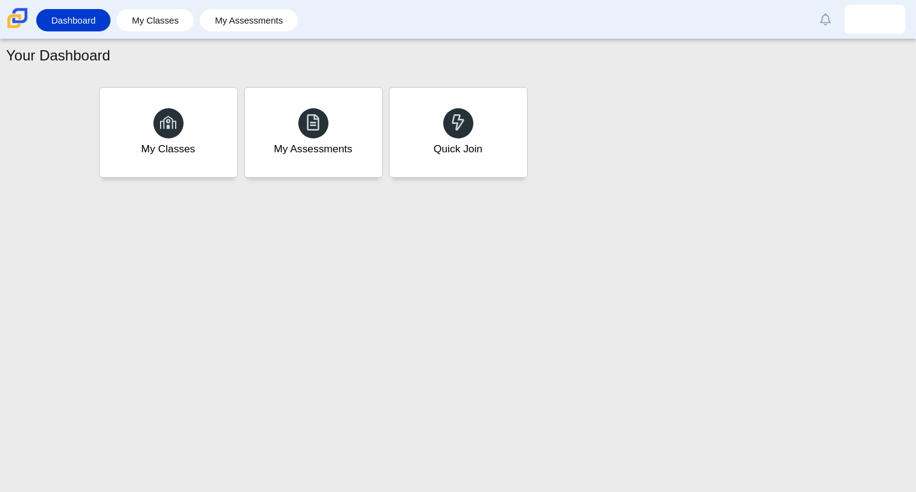 This screenshot has height=492, width=916. Describe the element at coordinates (169, 149) in the screenshot. I see `div: My Classes` at that location.